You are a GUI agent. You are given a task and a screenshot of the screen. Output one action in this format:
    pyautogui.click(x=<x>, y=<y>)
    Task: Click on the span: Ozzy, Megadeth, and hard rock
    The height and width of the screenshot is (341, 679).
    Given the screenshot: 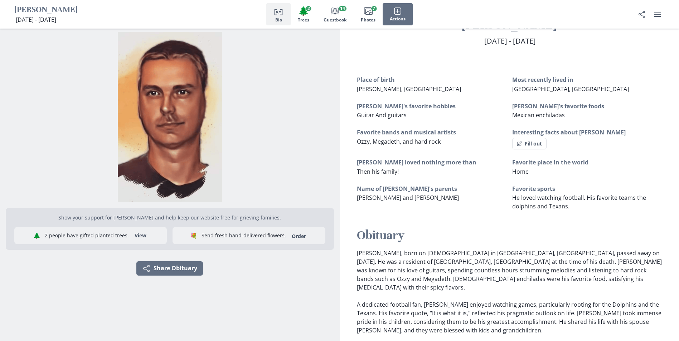 What is the action you would take?
    pyautogui.click(x=399, y=142)
    